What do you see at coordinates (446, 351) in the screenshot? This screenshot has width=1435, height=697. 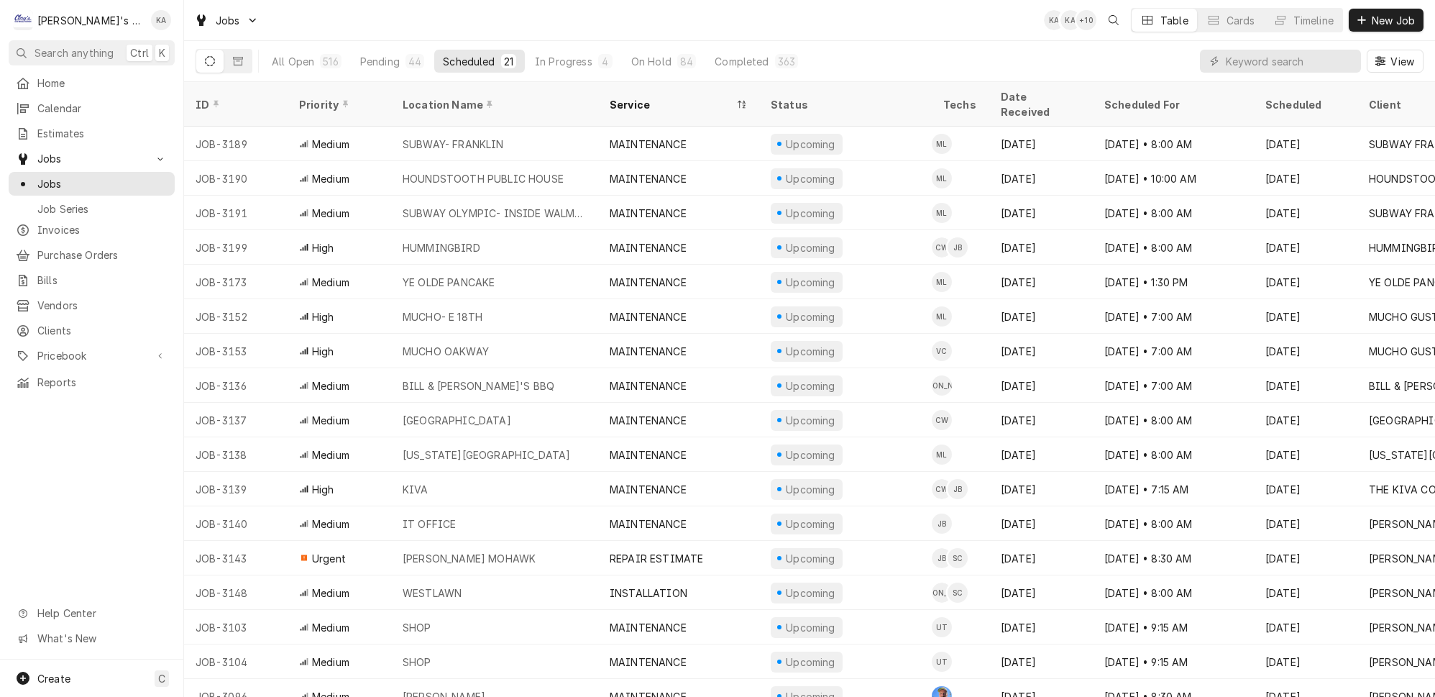 I see `div: MUCHO OAKWAY` at bounding box center [446, 351].